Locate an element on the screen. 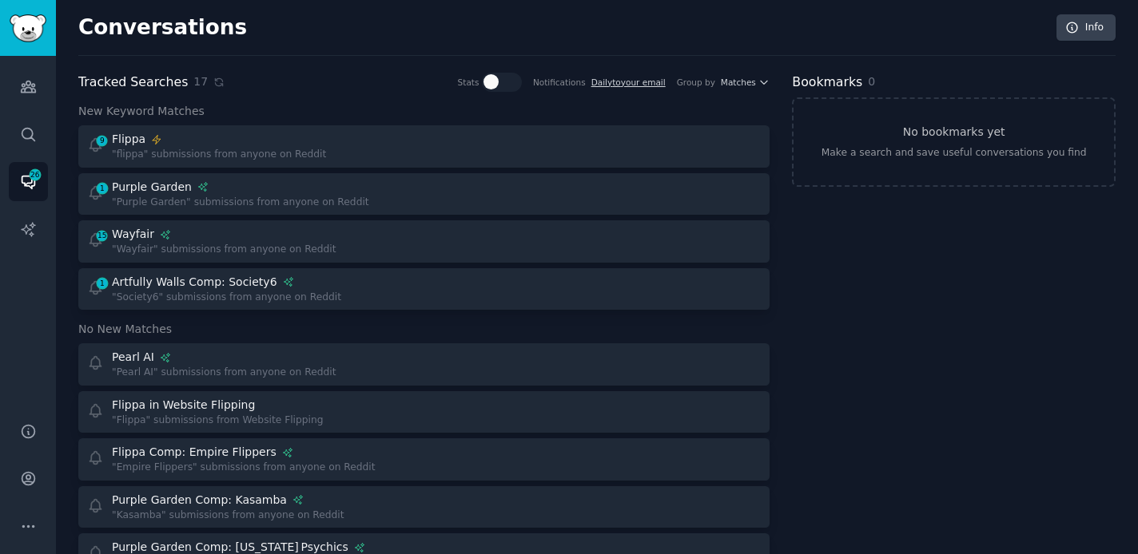 The image size is (1138, 554). span: 9 is located at coordinates (102, 141).